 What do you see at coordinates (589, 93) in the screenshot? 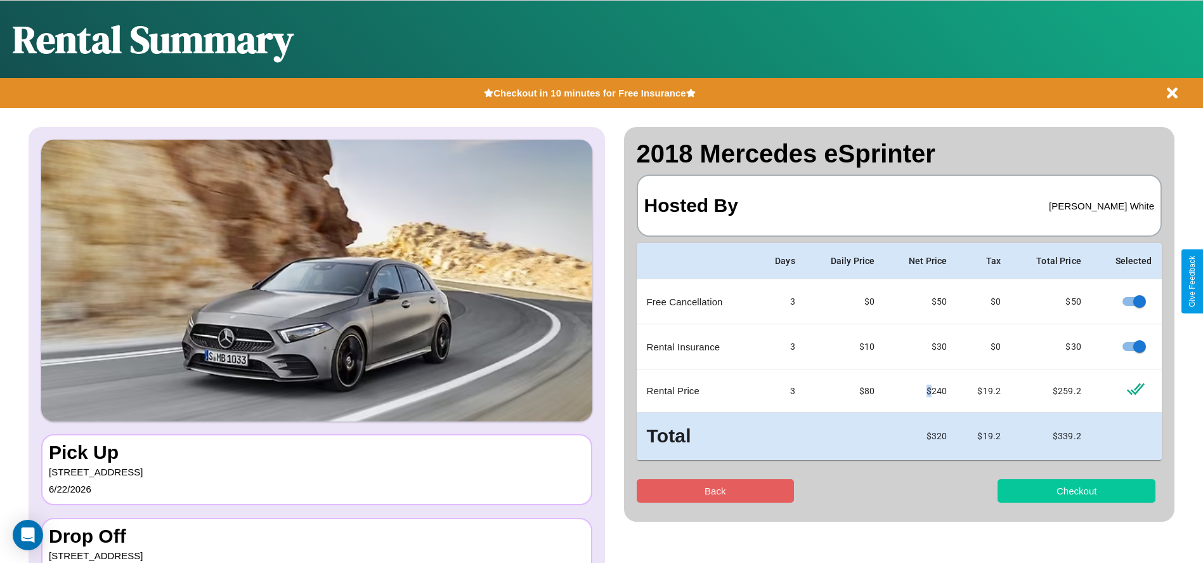
I see `b: Checkout in 10 minutes for Free Insurance` at bounding box center [589, 93].